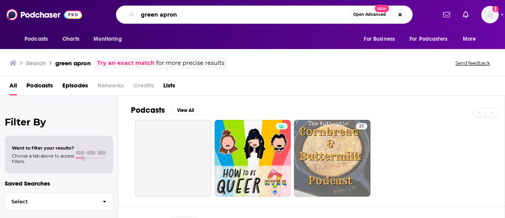 This screenshot has width=505, height=218. Describe the element at coordinates (490, 15) in the screenshot. I see `img: User Profile` at that location.